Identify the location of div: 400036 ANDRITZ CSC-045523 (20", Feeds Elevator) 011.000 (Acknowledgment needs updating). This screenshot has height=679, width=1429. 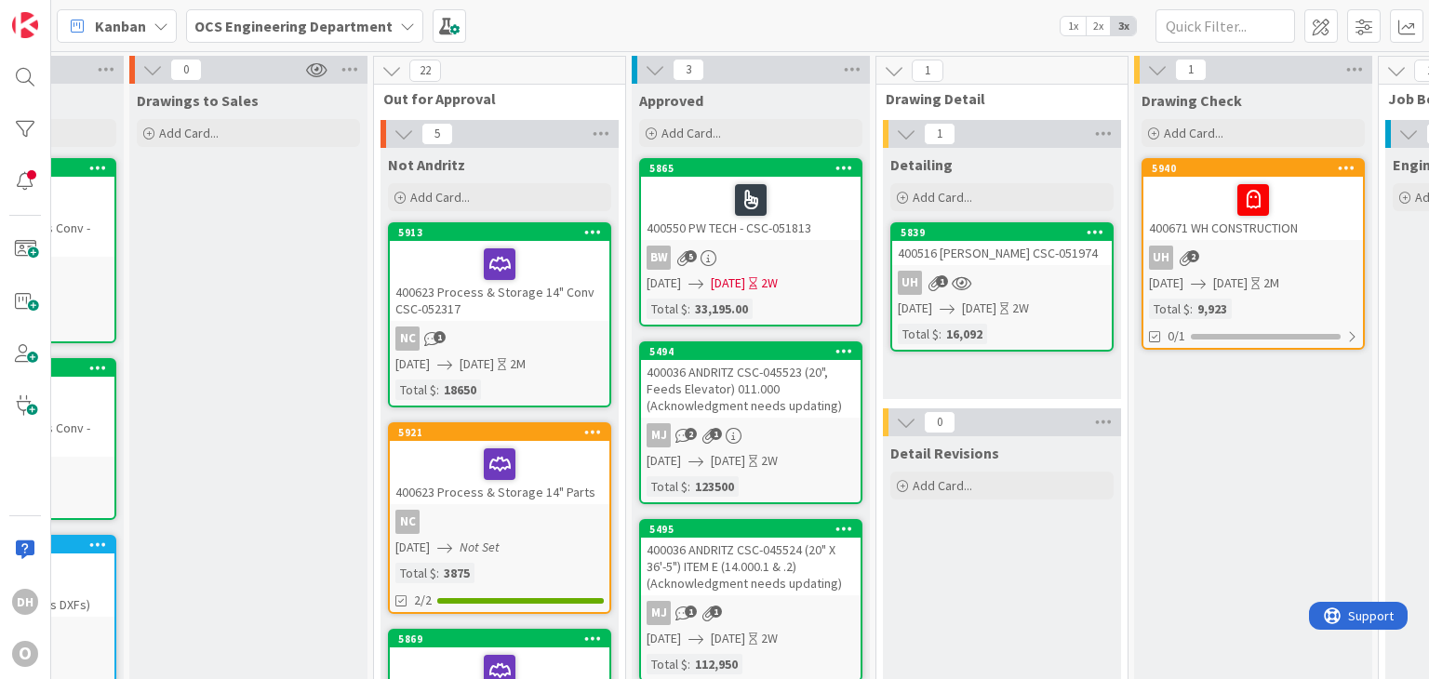
(751, 389).